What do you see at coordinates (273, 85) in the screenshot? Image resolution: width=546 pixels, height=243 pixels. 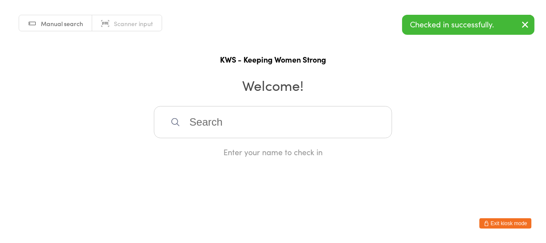 I see `h2: Welcome!` at bounding box center [273, 85].